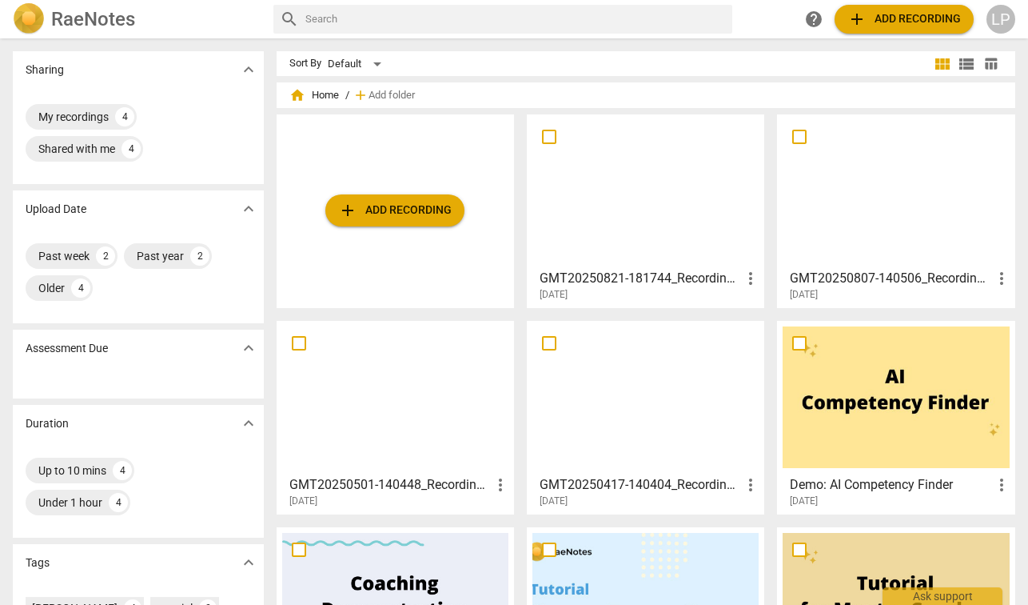  Describe the element at coordinates (45, 70) in the screenshot. I see `p: Sharing` at that location.